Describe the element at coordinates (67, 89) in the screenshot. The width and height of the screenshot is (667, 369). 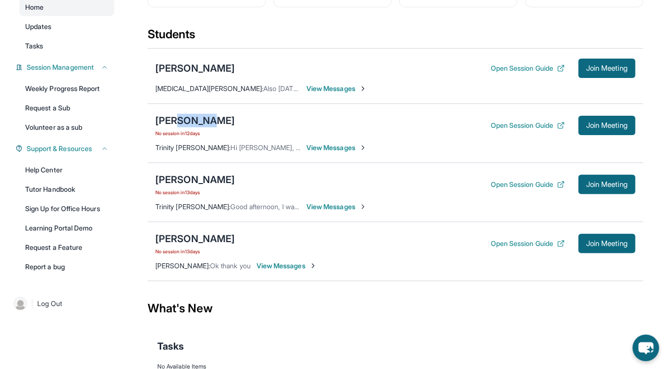
I see `a: Weekly Progress Report` at that location.